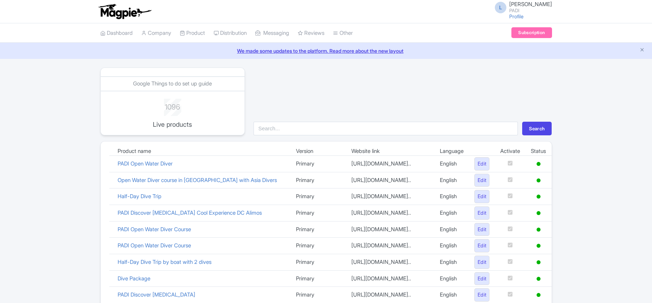 This screenshot has width=652, height=303. I want to click on span: L, so click(500, 8).